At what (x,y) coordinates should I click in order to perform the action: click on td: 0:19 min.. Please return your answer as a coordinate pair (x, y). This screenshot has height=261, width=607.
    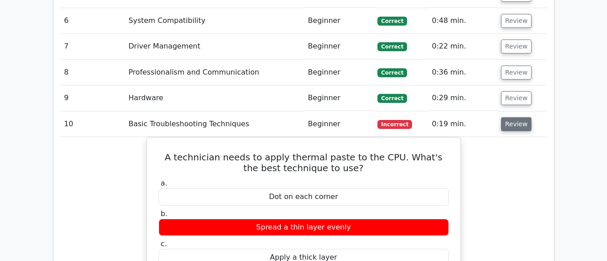
    Looking at the image, I should click on (463, 124).